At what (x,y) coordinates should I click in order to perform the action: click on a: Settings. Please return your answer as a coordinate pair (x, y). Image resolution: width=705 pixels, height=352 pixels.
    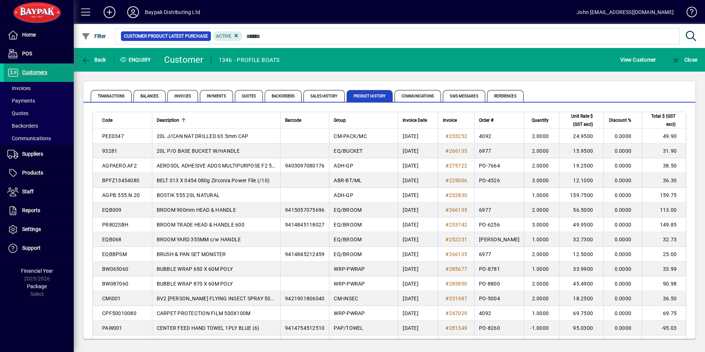
    Looking at the image, I should click on (39, 229).